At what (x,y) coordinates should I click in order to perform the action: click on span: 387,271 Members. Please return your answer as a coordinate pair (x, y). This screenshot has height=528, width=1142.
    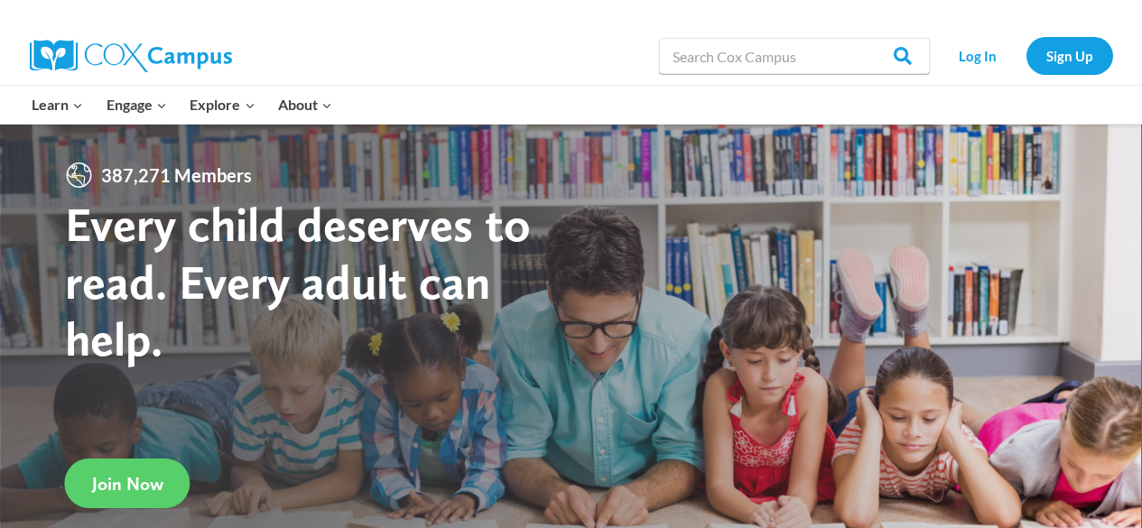
    Looking at the image, I should click on (176, 175).